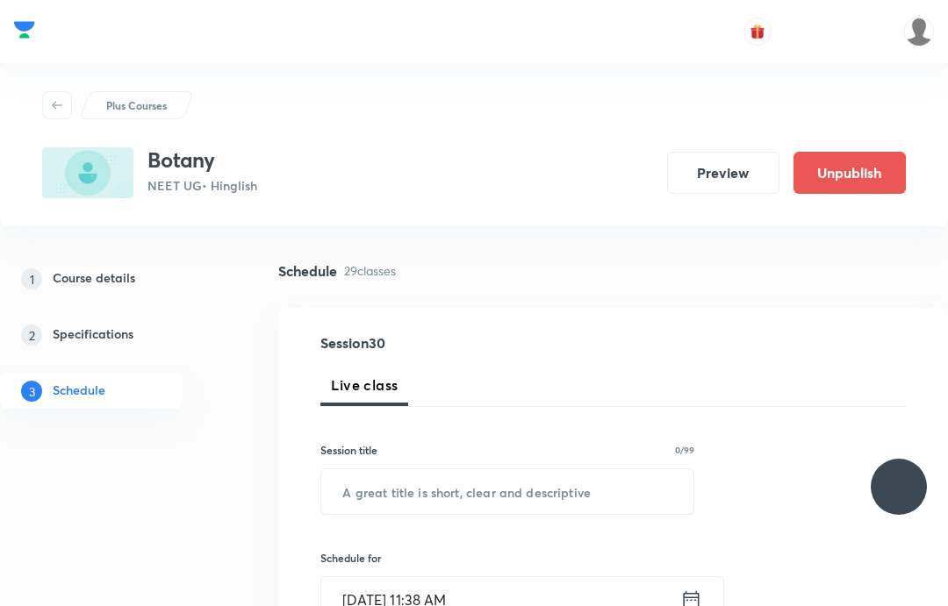 The height and width of the screenshot is (606, 948). What do you see at coordinates (136, 105) in the screenshot?
I see `p: Plus Courses` at bounding box center [136, 105].